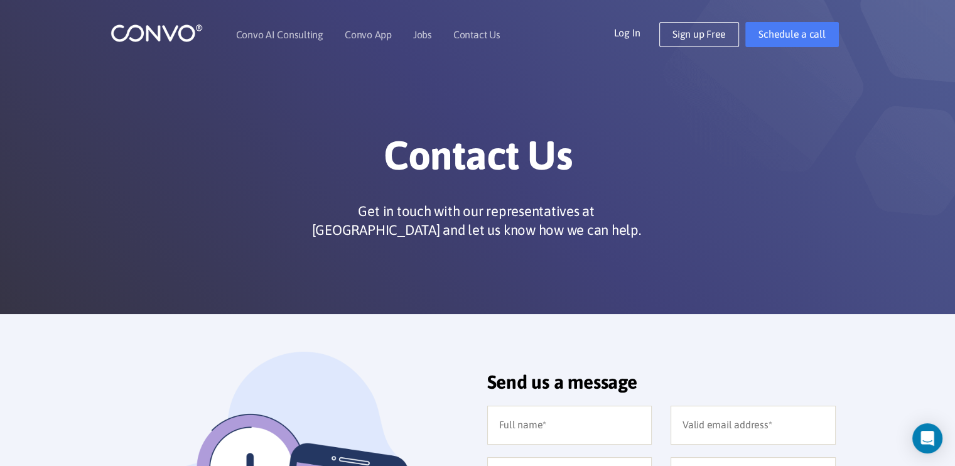 Image resolution: width=955 pixels, height=466 pixels. I want to click on input: Full name*, so click(570, 425).